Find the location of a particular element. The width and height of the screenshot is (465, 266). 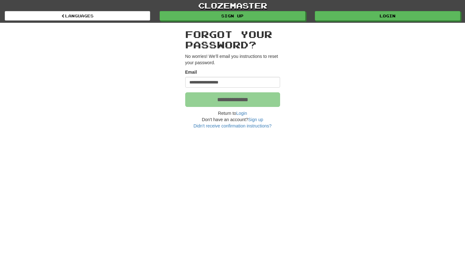

div: Return to Don't have an account? is located at coordinates (233, 120).